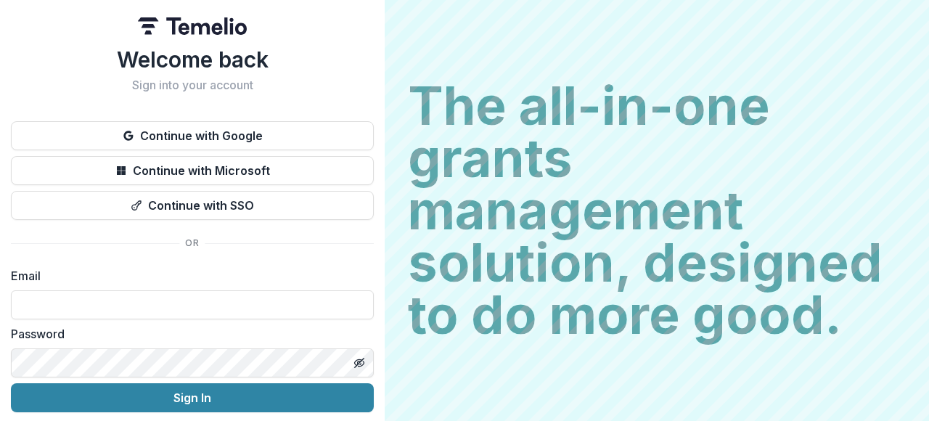 The width and height of the screenshot is (929, 421). Describe the element at coordinates (192, 205) in the screenshot. I see `button: Continue with SSO` at that location.